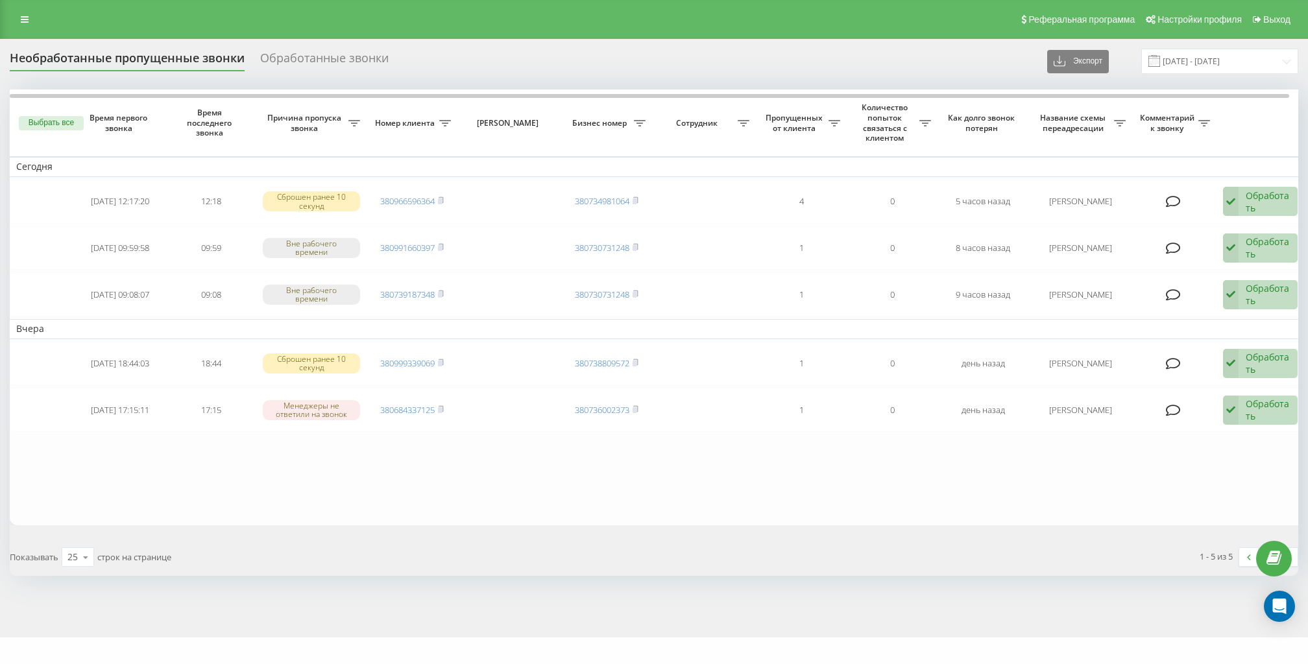  What do you see at coordinates (983, 202) in the screenshot?
I see `td: 5 часов назад` at bounding box center [983, 202].